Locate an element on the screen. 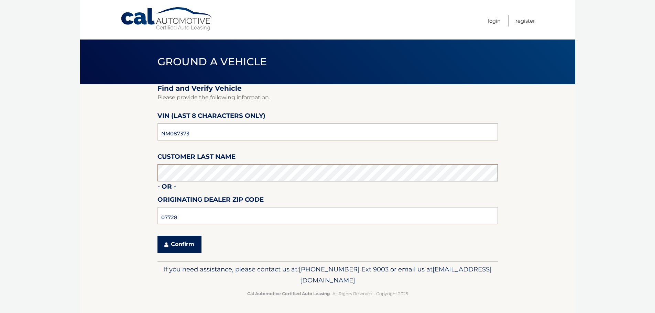 The image size is (655, 313). label: - or - is located at coordinates (167, 188).